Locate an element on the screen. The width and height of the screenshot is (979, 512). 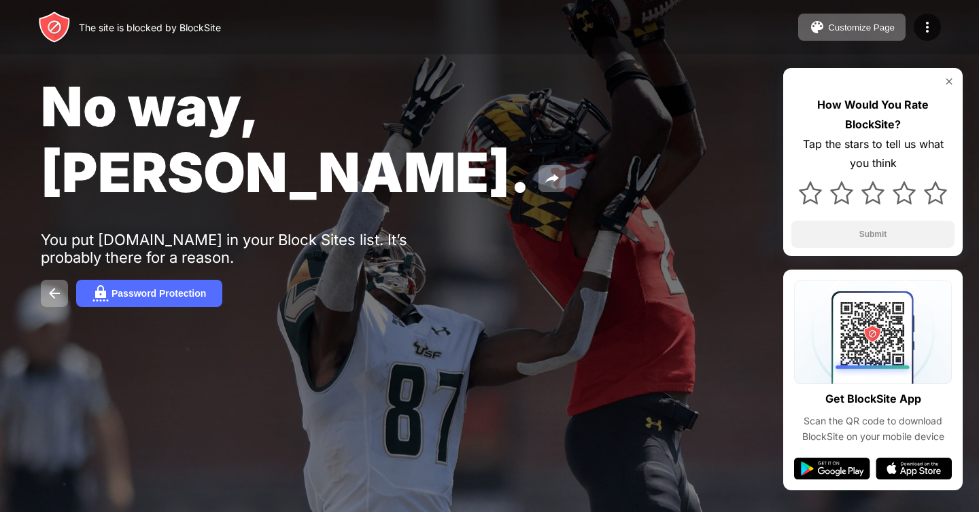
img: back.svg is located at coordinates (54, 294).